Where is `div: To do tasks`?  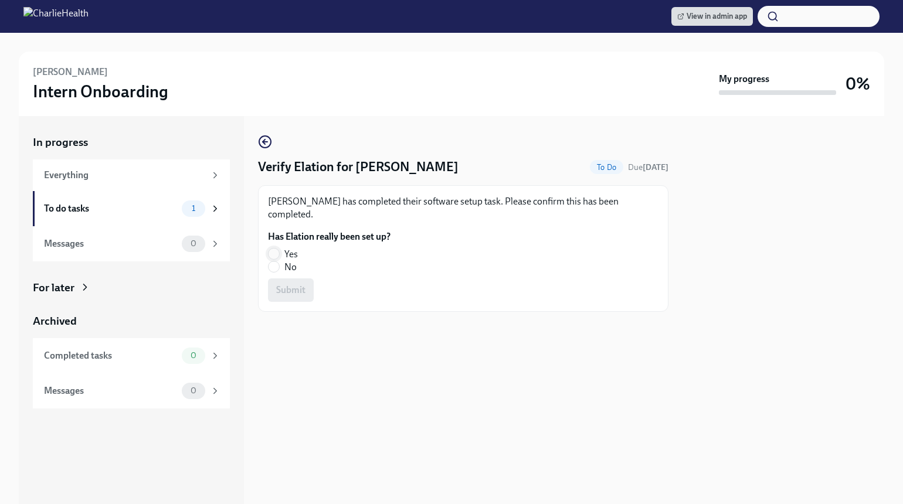 div: To do tasks is located at coordinates (110, 209).